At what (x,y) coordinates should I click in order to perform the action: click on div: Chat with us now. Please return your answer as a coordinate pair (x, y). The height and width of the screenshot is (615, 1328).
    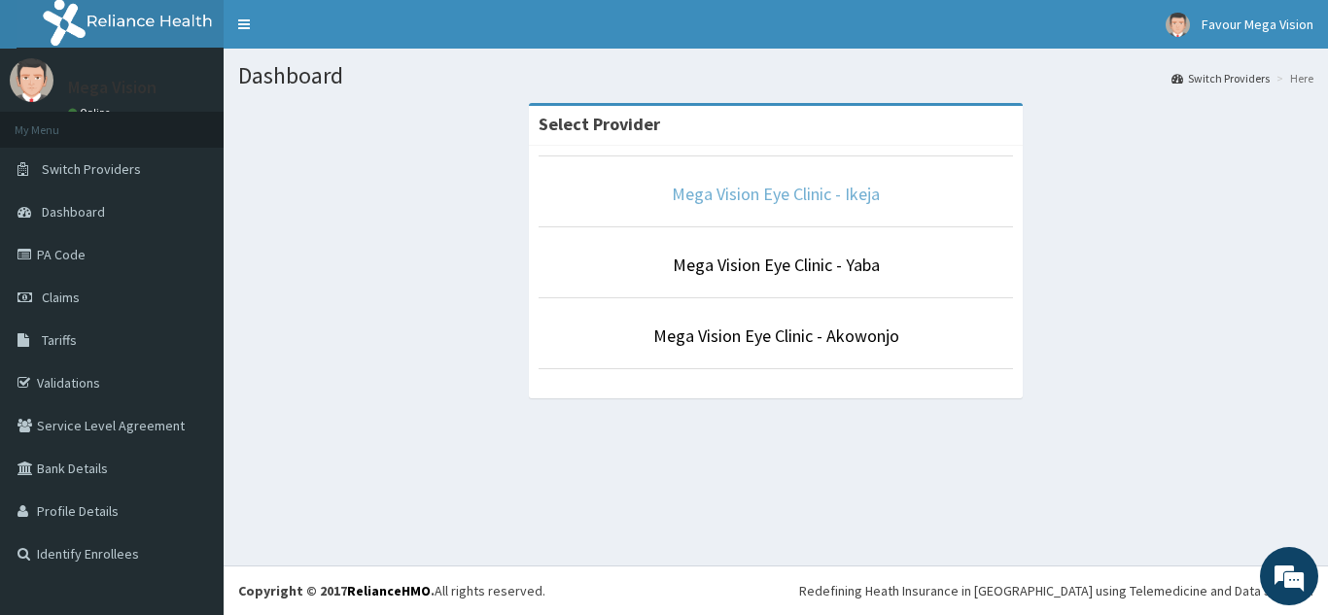
    Looking at the image, I should click on (214, 122).